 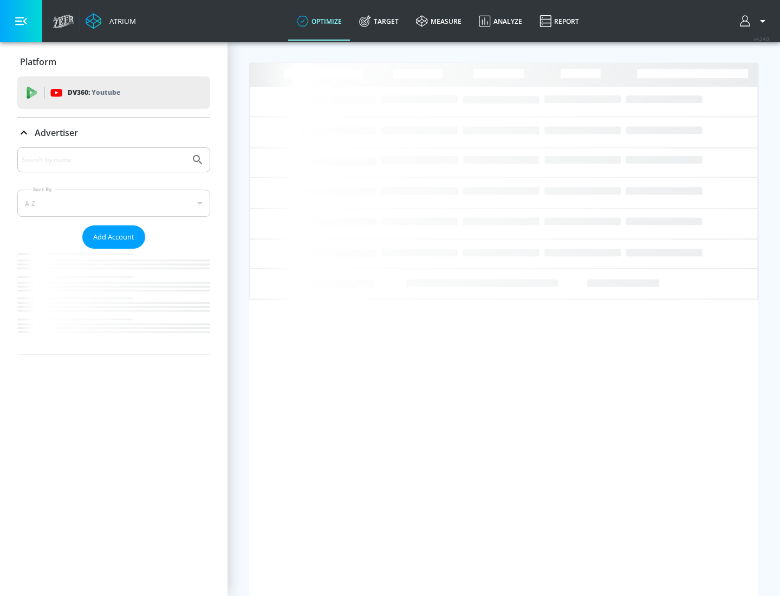 I want to click on p: Youtube, so click(x=106, y=92).